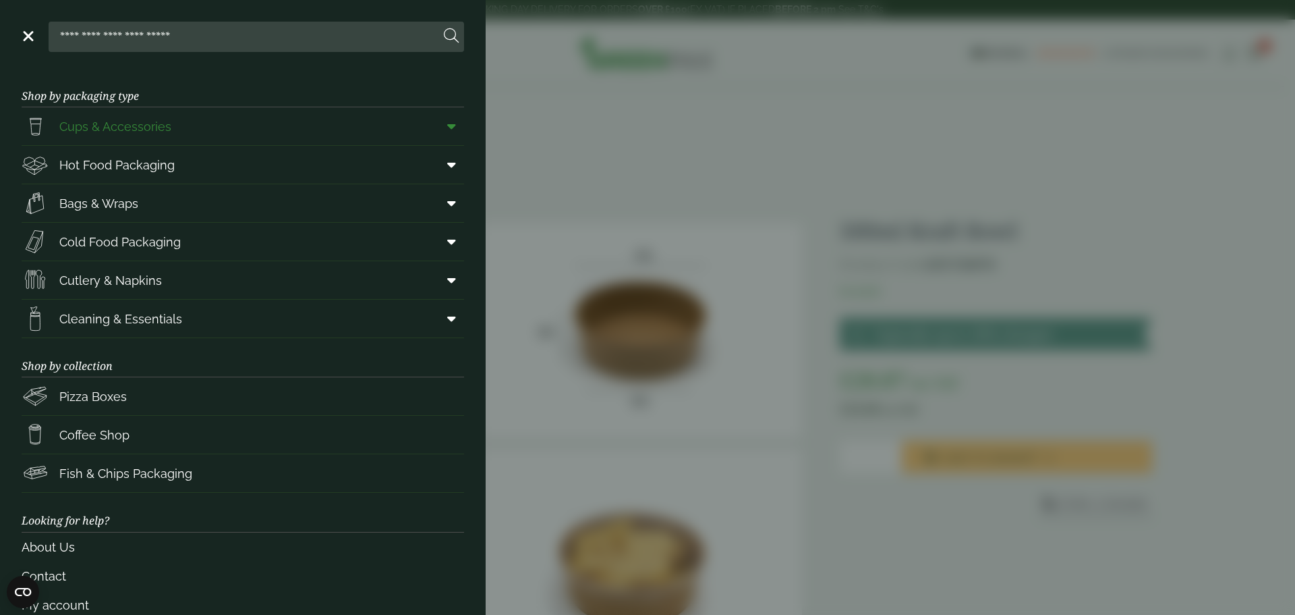 This screenshot has width=1295, height=615. What do you see at coordinates (117, 165) in the screenshot?
I see `span: Hot Food Packaging` at bounding box center [117, 165].